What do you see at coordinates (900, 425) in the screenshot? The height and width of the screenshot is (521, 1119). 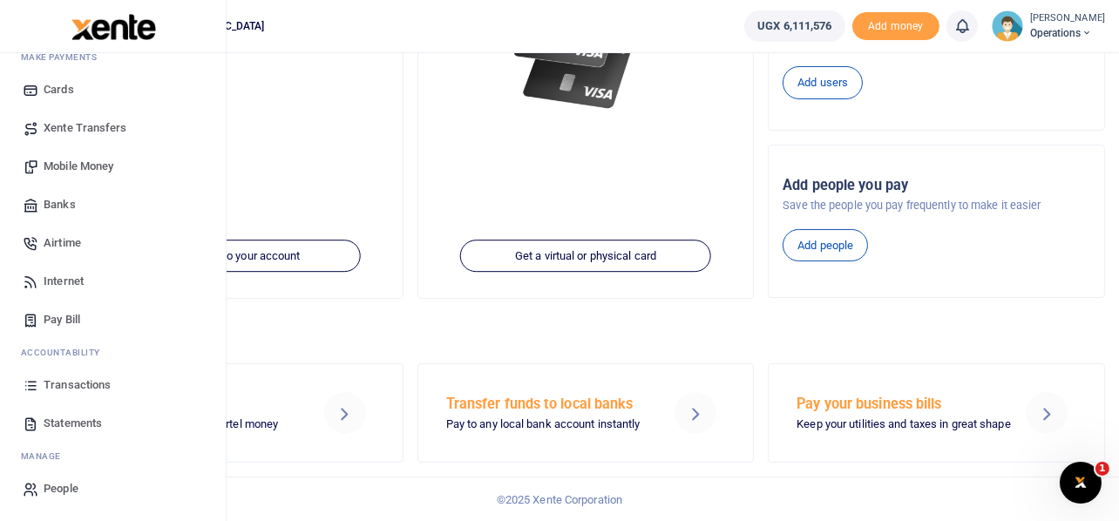 I see `p: Keep your utilities and taxes in great shape` at bounding box center [900, 425].